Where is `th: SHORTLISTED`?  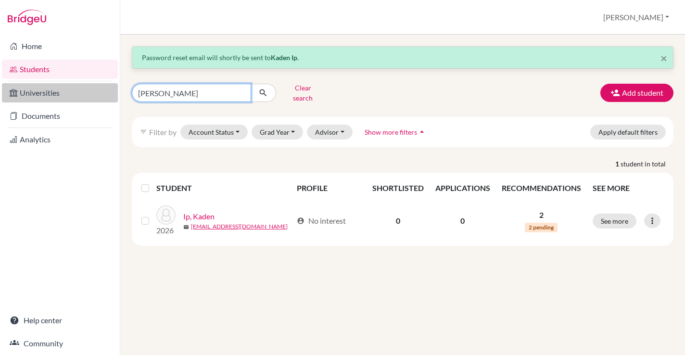
th: SHORTLISTED is located at coordinates (398, 188).